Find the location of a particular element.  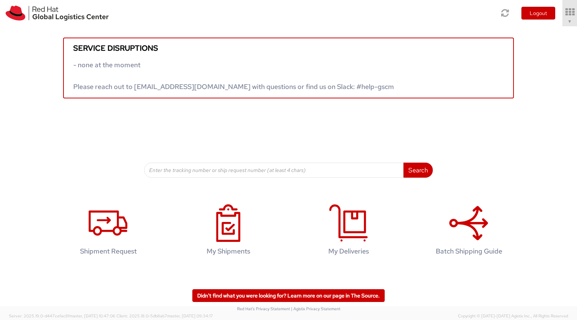

span: Client: 2025.18.0-5db8ab7 is located at coordinates (164, 316).